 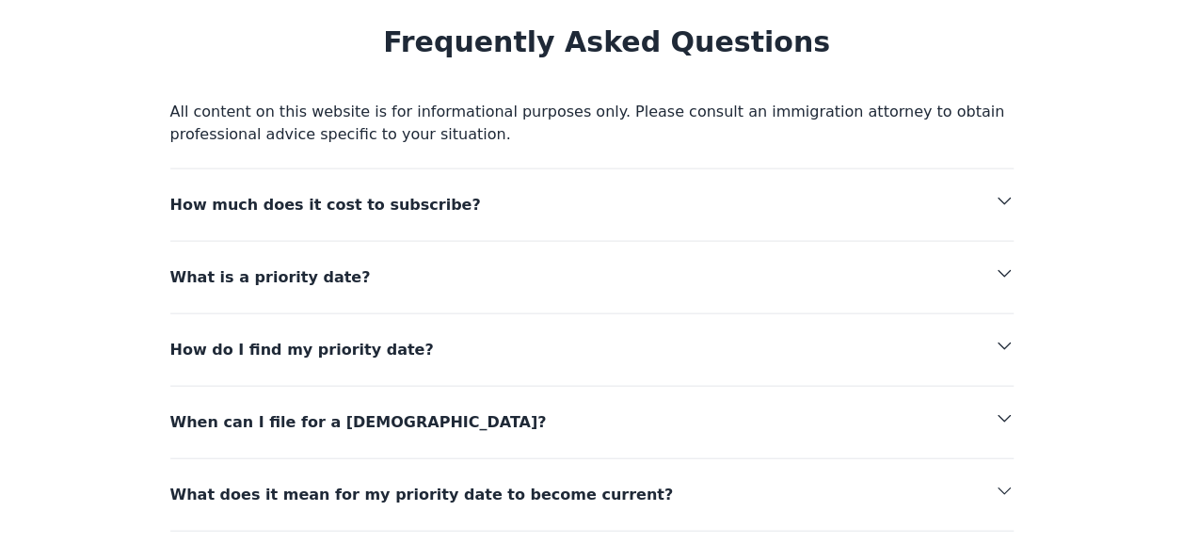 I want to click on p: All content on this website is for informational purposes only. Please consult an immigration att..., so click(x=592, y=123).